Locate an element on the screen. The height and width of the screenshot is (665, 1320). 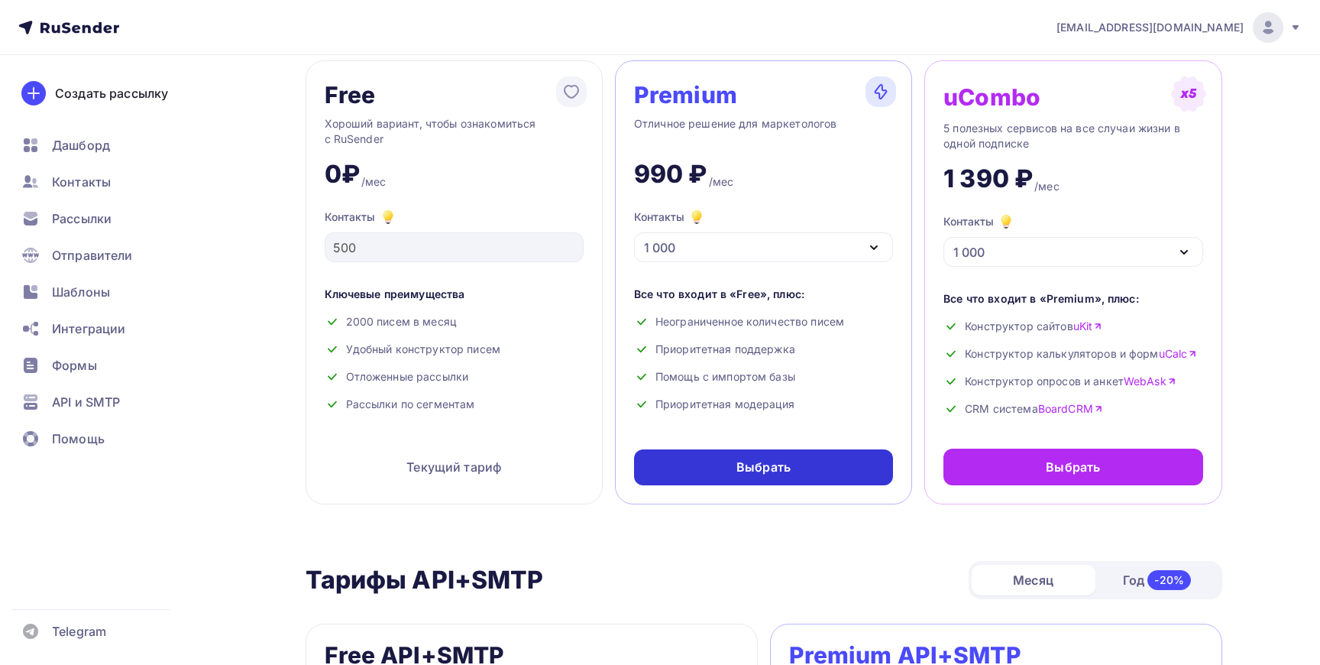
a: Отправители is located at coordinates (103, 255).